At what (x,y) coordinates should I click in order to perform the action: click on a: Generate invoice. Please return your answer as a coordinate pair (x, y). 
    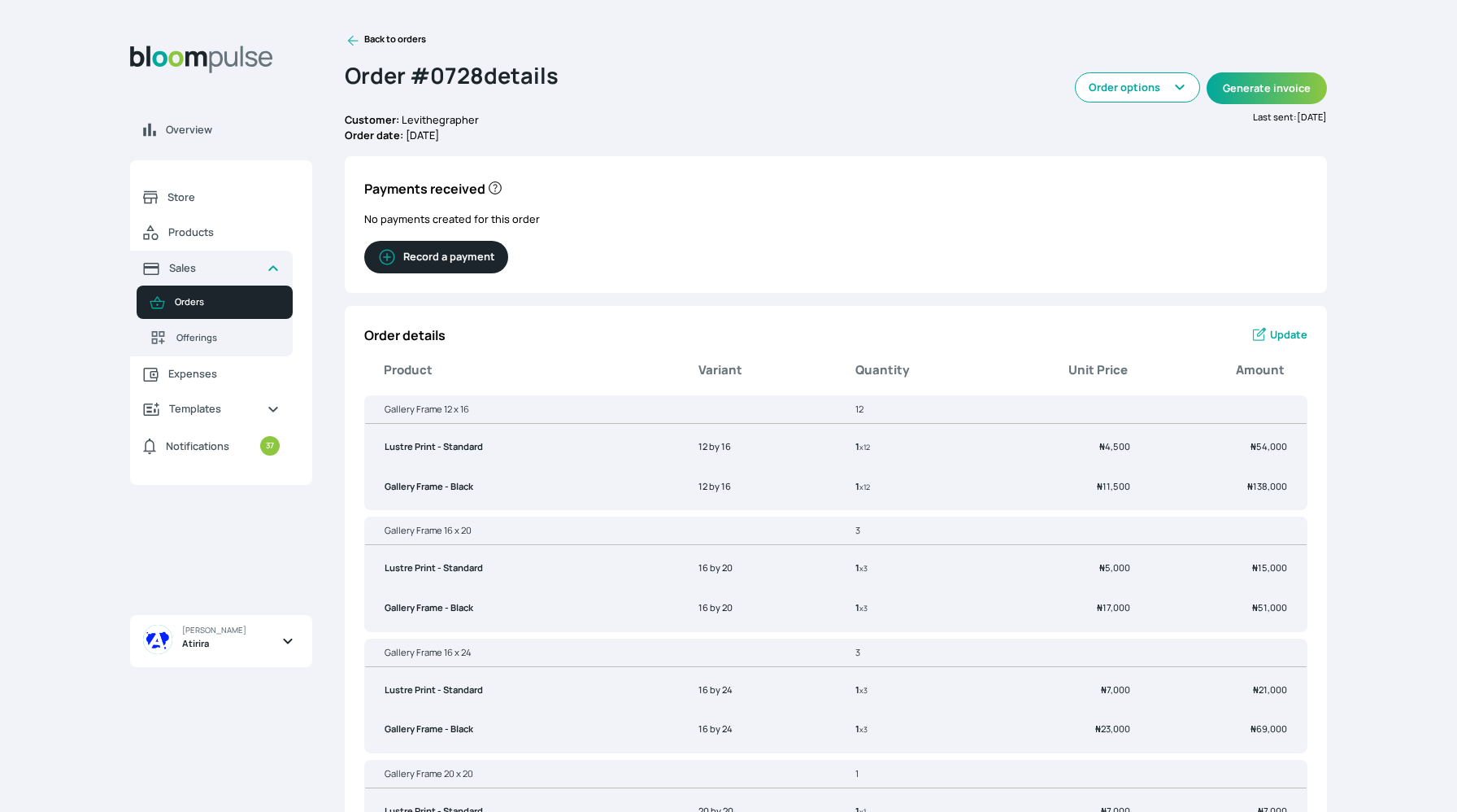
    Looking at the image, I should click on (1267, 87).